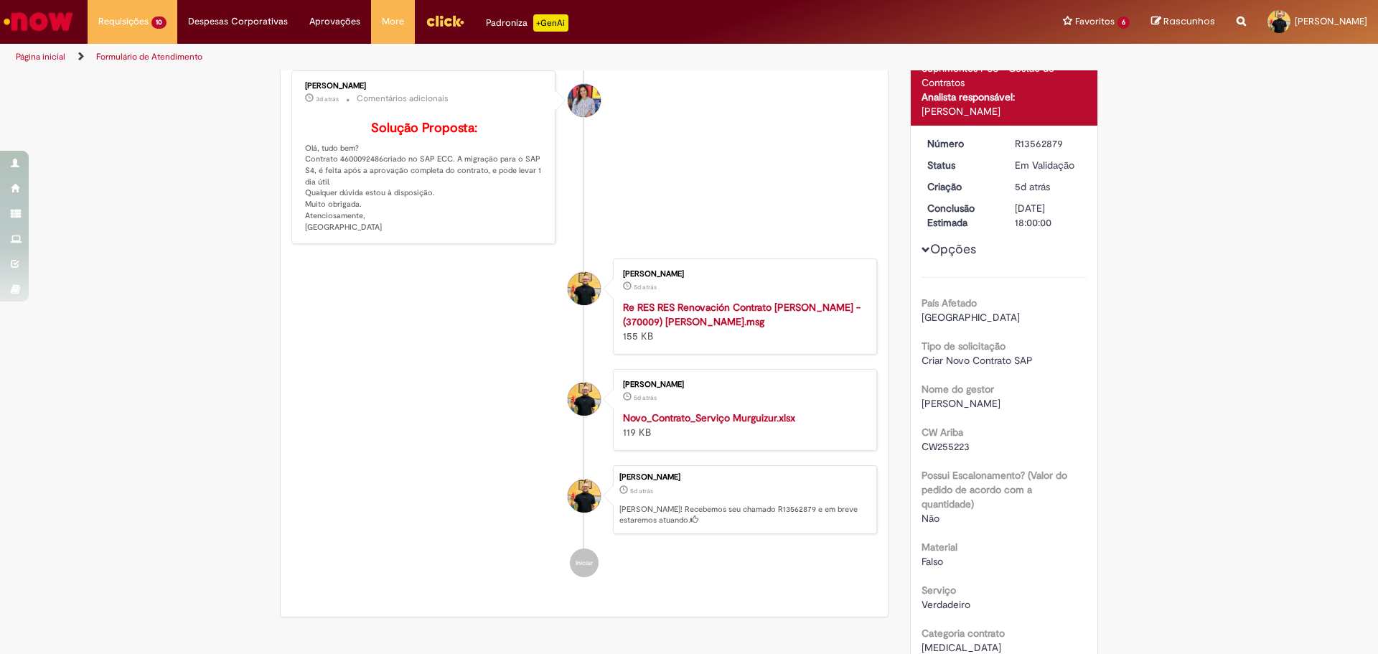  Describe the element at coordinates (1123, 22) in the screenshot. I see `span: 6` at that location.